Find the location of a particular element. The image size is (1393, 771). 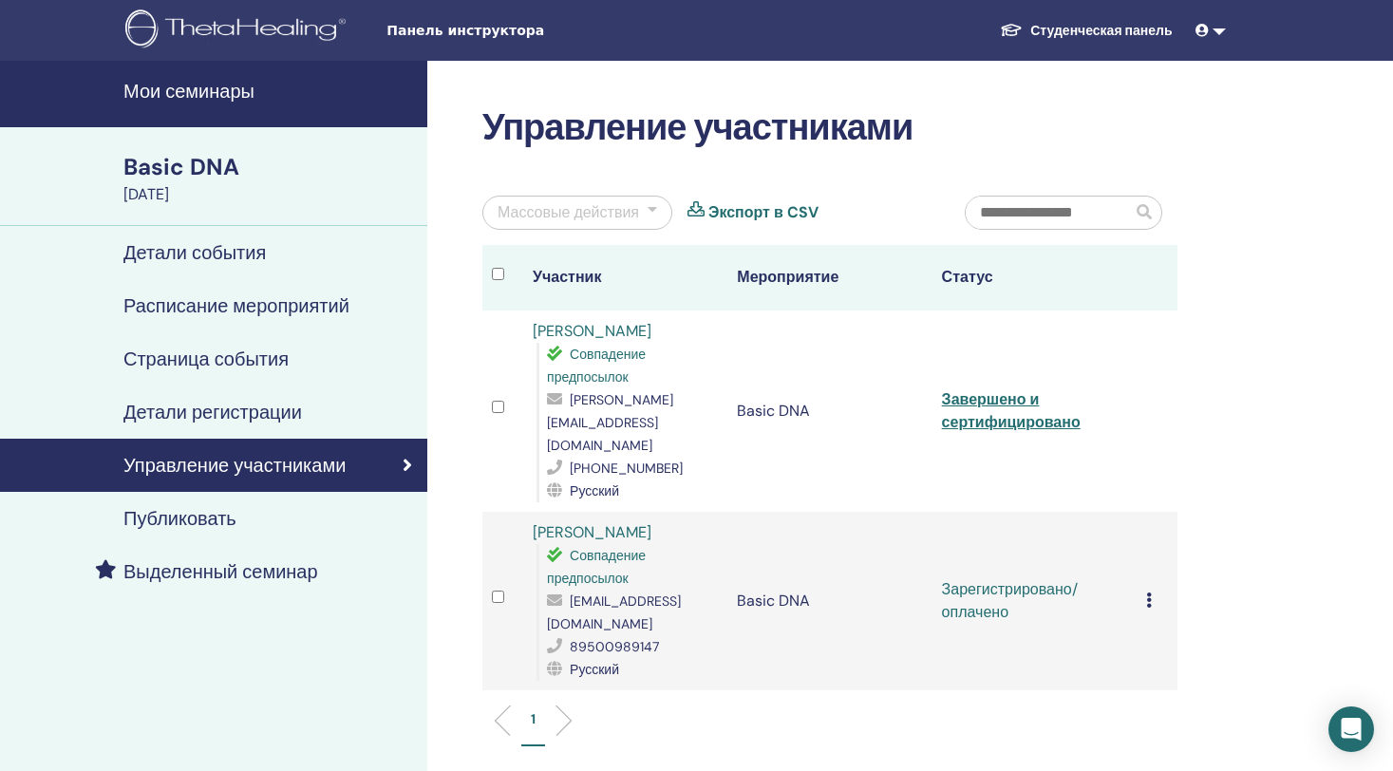

div: Массовые действия is located at coordinates (568, 213).